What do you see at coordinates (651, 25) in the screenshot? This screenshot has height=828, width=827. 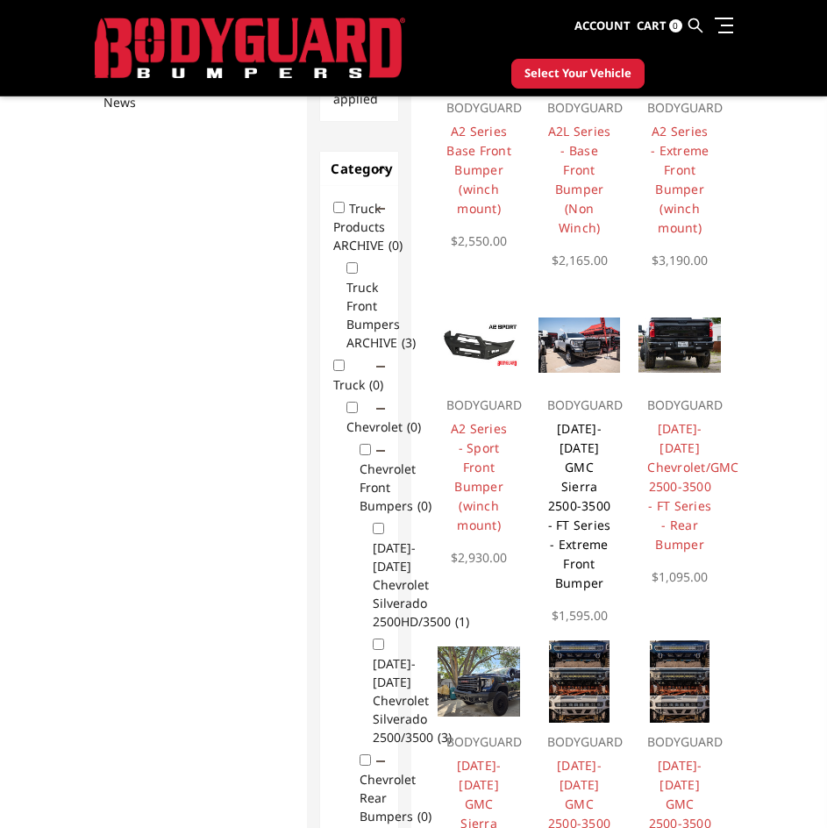 I see `span: Cart` at bounding box center [651, 25].